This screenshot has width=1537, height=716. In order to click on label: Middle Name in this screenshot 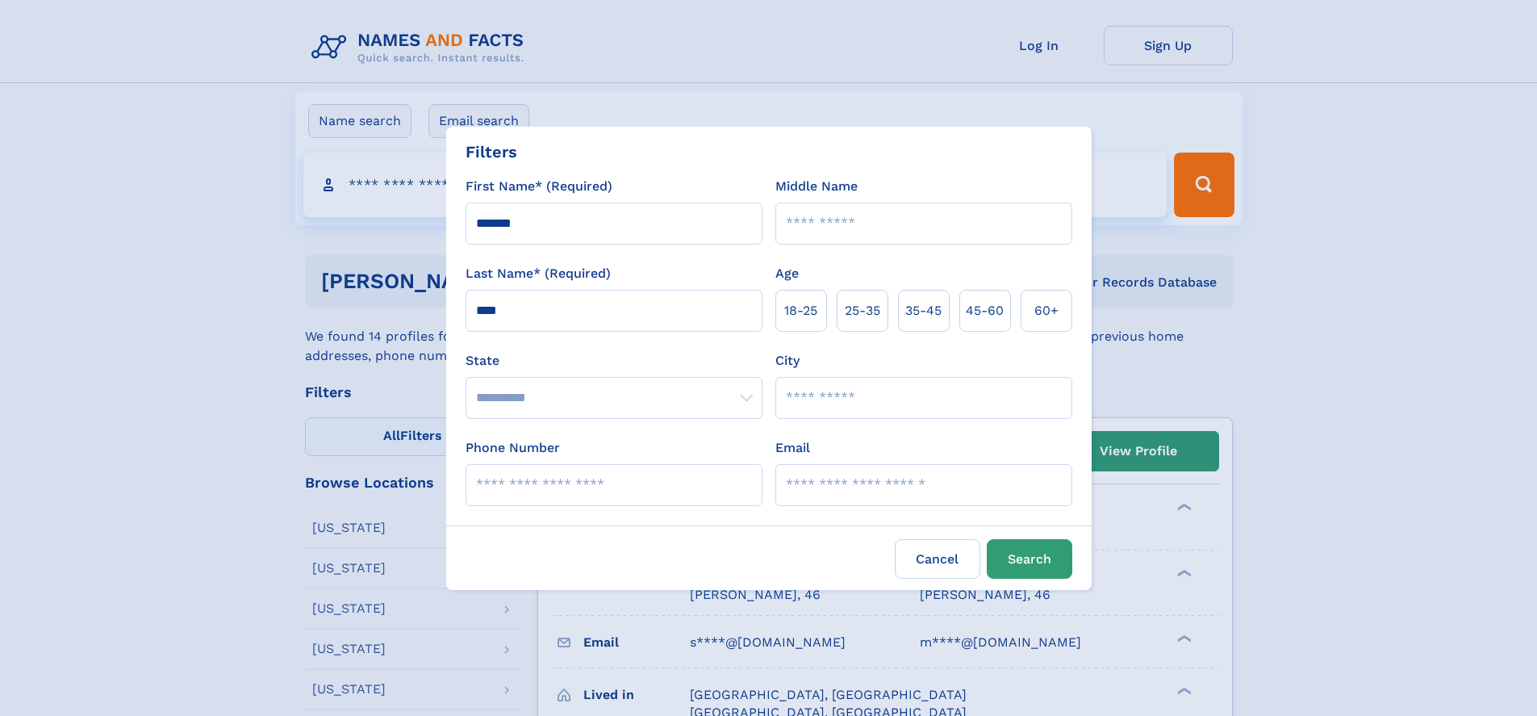, I will do `click(817, 186)`.